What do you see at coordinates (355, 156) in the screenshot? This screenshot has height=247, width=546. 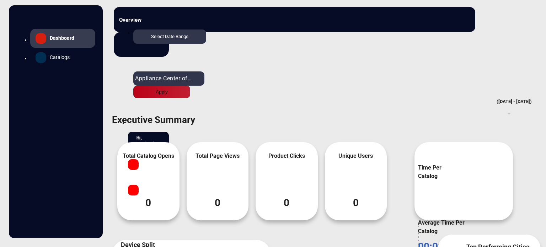 I see `span: Unique Users` at bounding box center [355, 156].